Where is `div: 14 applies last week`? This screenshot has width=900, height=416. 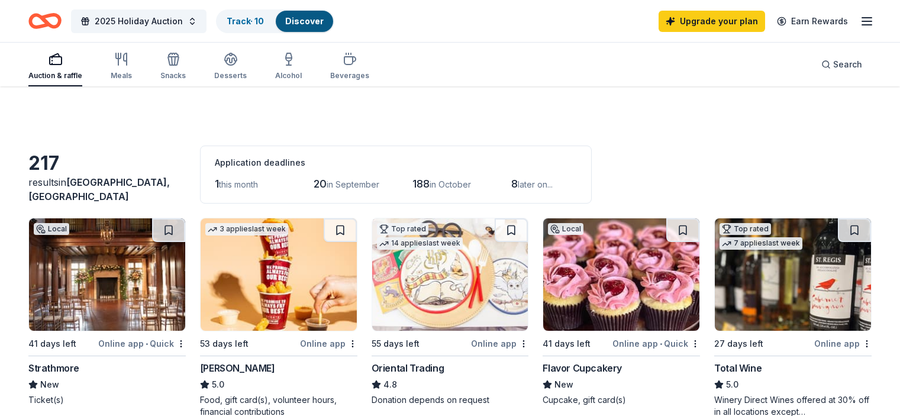
div: 14 applies last week is located at coordinates (420, 243).